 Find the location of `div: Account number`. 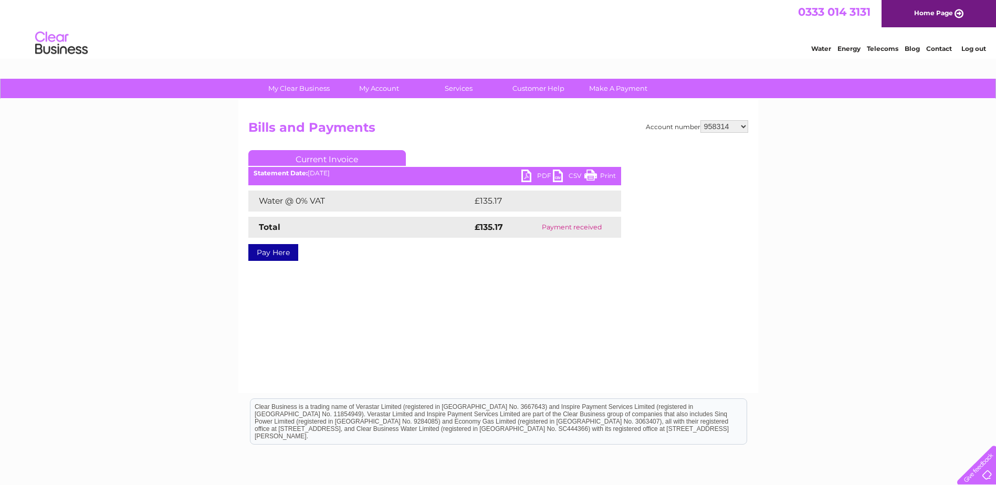

div: Account number is located at coordinates (696, 126).